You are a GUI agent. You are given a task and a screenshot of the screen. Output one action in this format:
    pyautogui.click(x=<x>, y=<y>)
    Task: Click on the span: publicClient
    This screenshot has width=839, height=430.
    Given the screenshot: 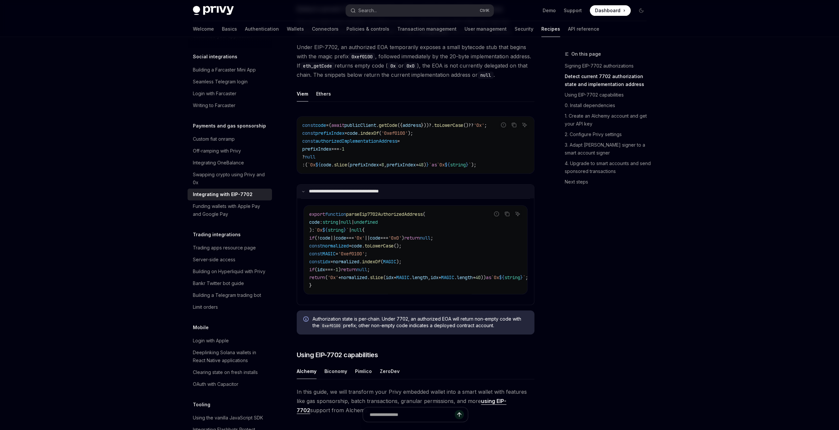 What is the action you would take?
    pyautogui.click(x=361, y=125)
    